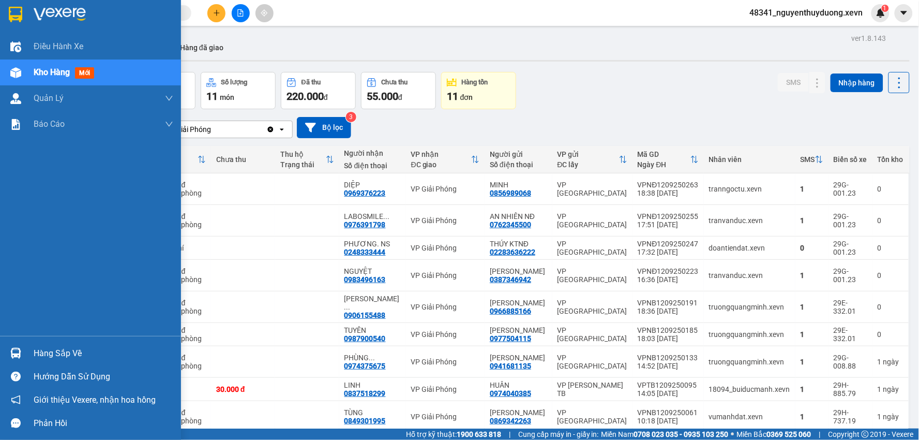  I want to click on div: Hướng dẫn sử dụng, so click(103, 377).